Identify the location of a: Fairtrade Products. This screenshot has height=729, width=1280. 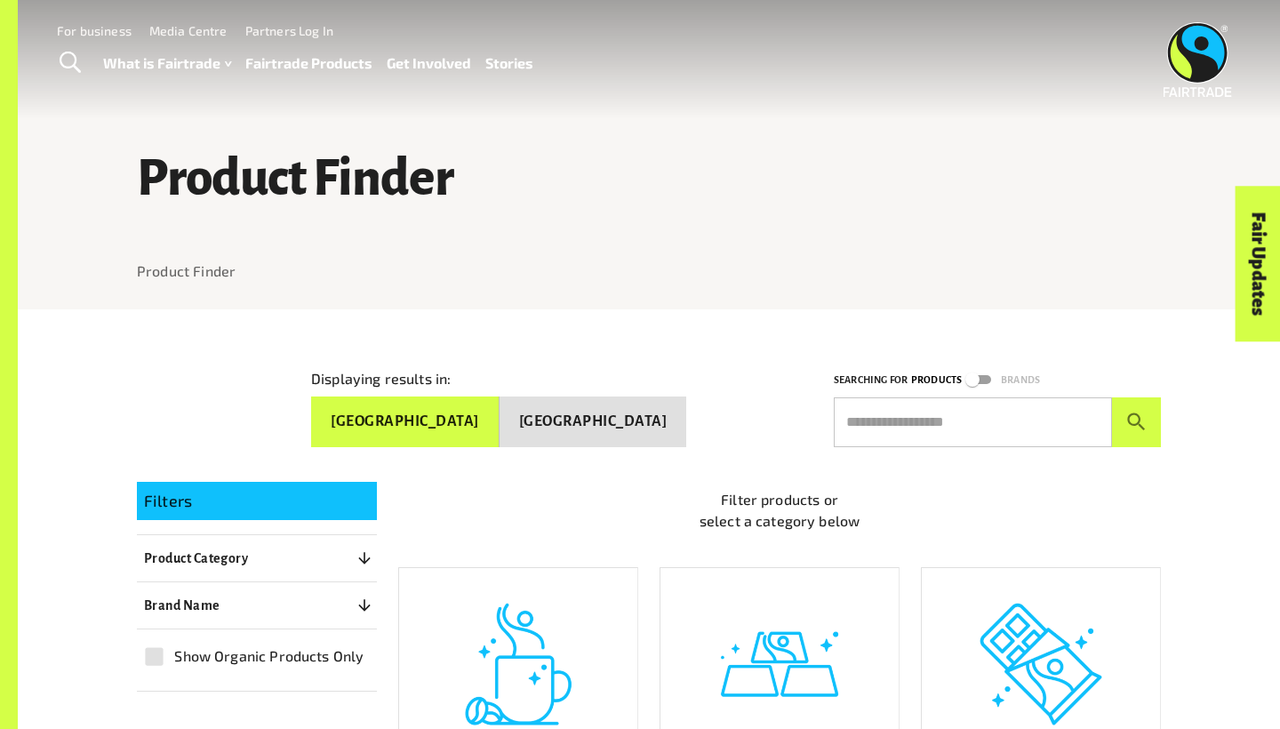
(308, 63).